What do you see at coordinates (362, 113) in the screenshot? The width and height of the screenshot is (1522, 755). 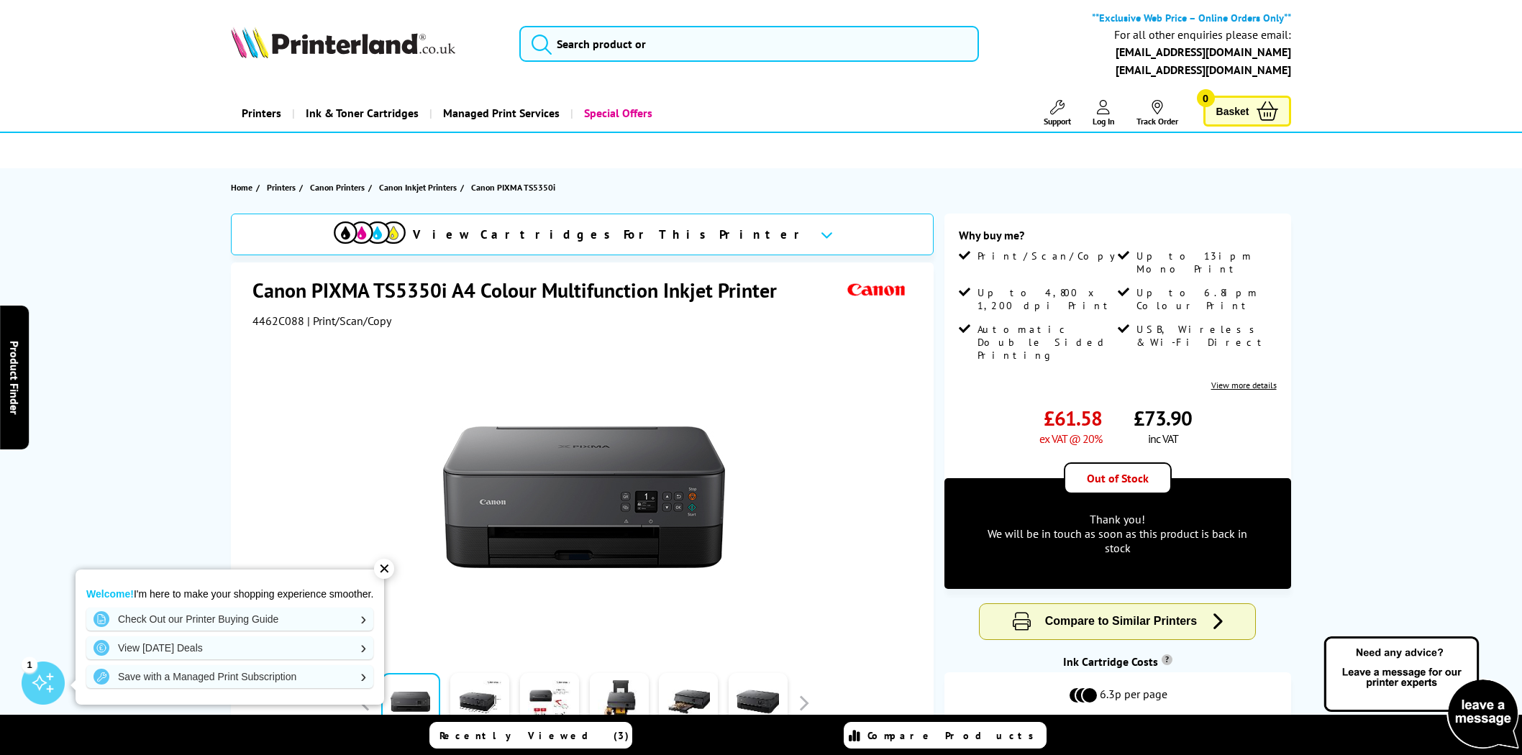 I see `span: Ink & Toner Cartridges` at bounding box center [362, 113].